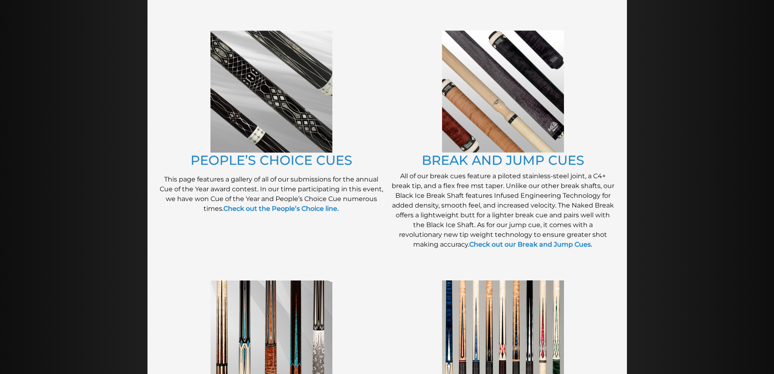 The height and width of the screenshot is (374, 774). What do you see at coordinates (281, 208) in the screenshot?
I see `strong: Check out the People’s Choice line.` at bounding box center [281, 208].